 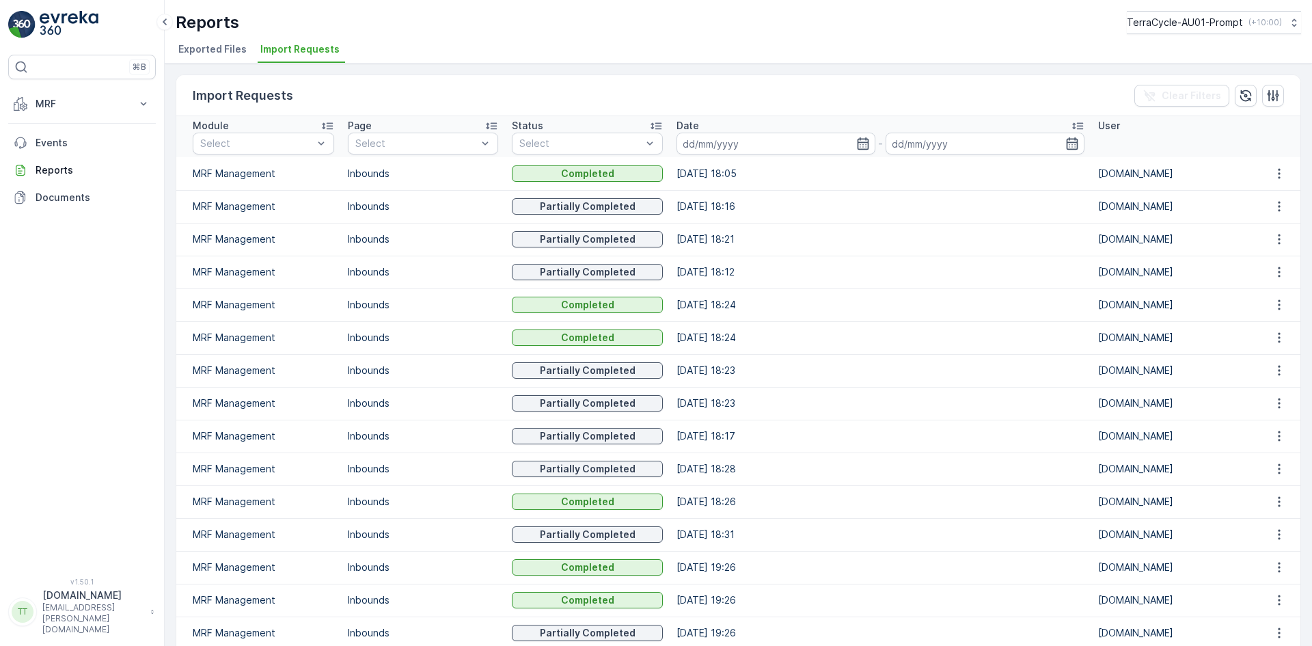 I want to click on a: Reports, so click(x=82, y=170).